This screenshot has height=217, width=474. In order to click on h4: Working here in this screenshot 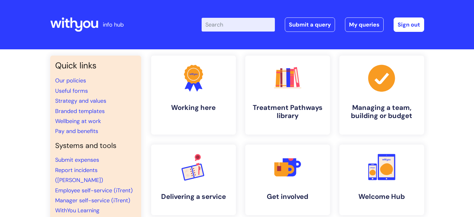, I will do `click(193, 107)`.